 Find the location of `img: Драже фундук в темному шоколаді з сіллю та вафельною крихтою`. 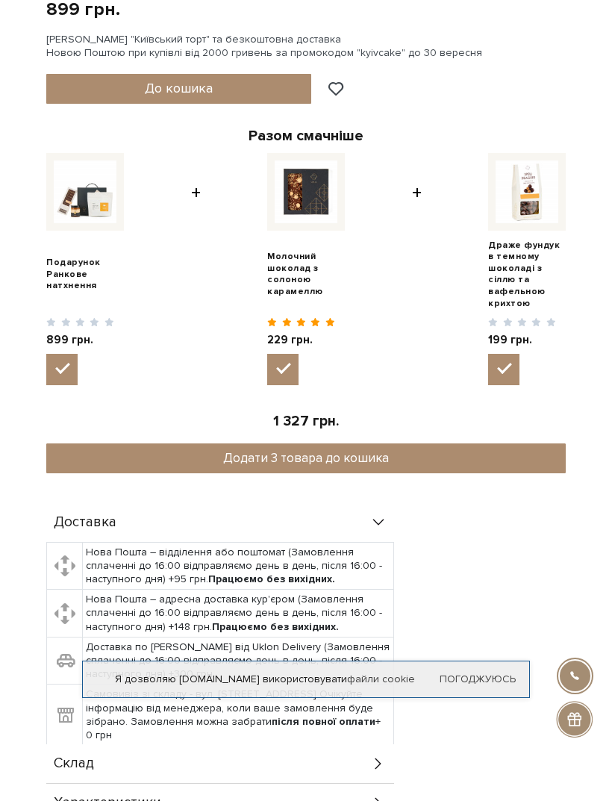

img: Драже фундук в темному шоколаді з сіллю та вафельною крихтою is located at coordinates (527, 192).